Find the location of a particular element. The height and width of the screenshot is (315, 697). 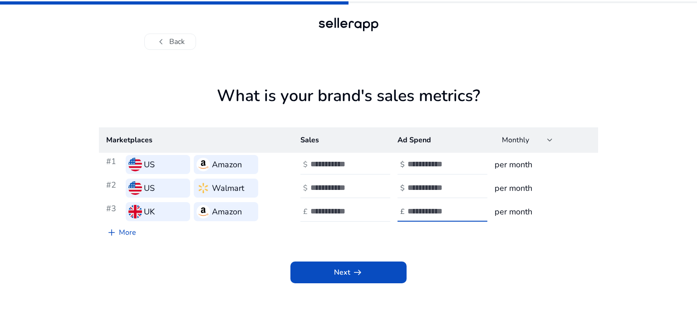

button: Nextarrow_right_alt is located at coordinates (348, 273).